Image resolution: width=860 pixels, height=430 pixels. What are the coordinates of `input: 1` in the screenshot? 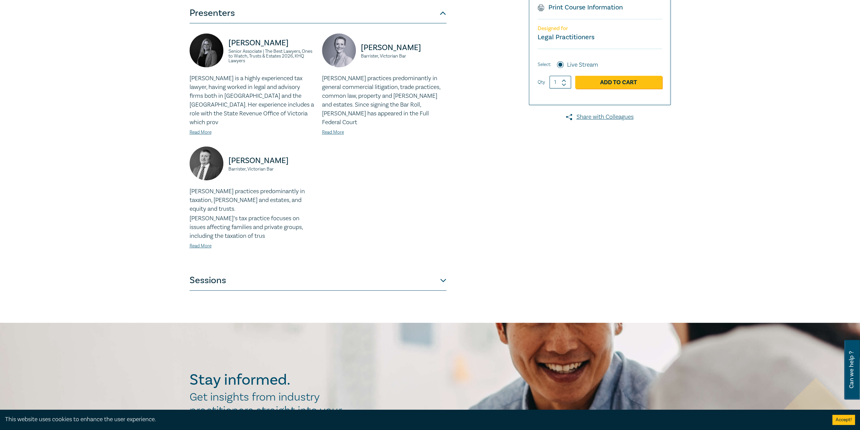 It's located at (560, 82).